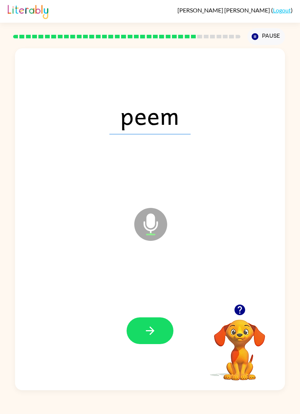 The height and width of the screenshot is (414, 300). I want to click on video: Your browser must support playing .mp4 files to use Literably. Please try using another browser., so click(240, 345).